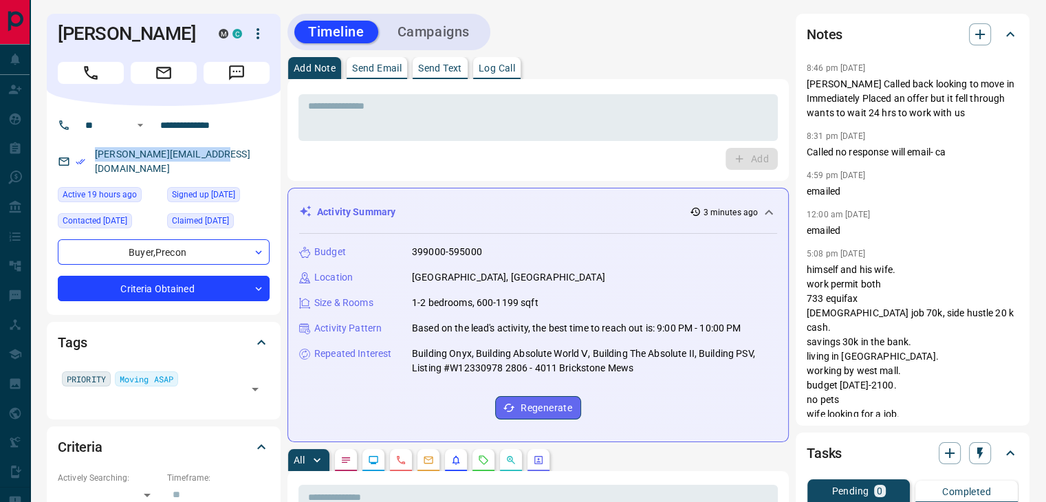 Image resolution: width=1046 pixels, height=502 pixels. I want to click on p: 3 minutes ago, so click(730, 212).